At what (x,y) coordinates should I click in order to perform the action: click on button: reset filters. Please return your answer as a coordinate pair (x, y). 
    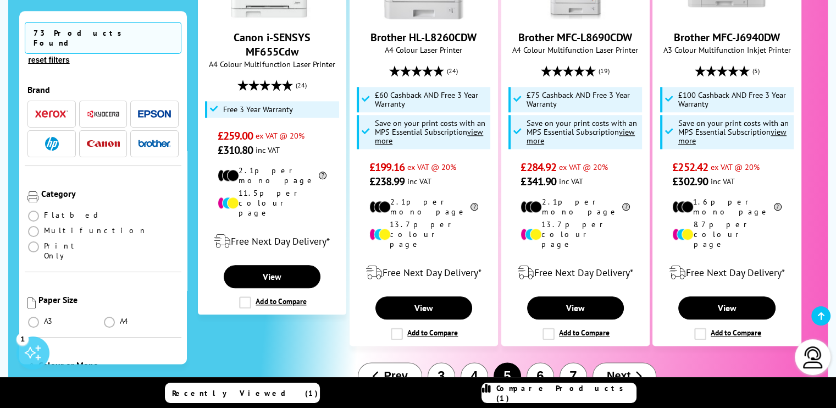
    Looking at the image, I should click on (48, 60).